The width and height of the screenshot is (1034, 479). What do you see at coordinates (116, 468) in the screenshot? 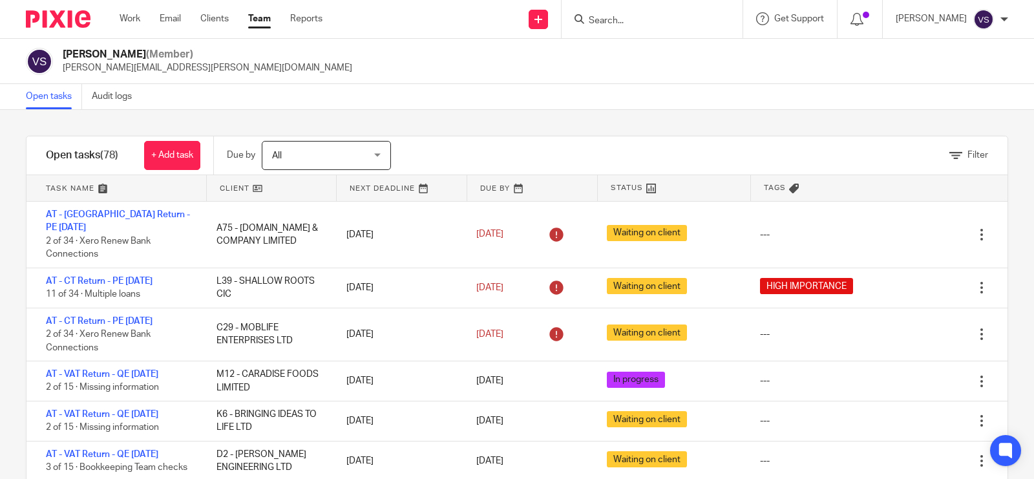
I see `span: 3 of 15 · Bookkeeping Team checks` at bounding box center [116, 468].